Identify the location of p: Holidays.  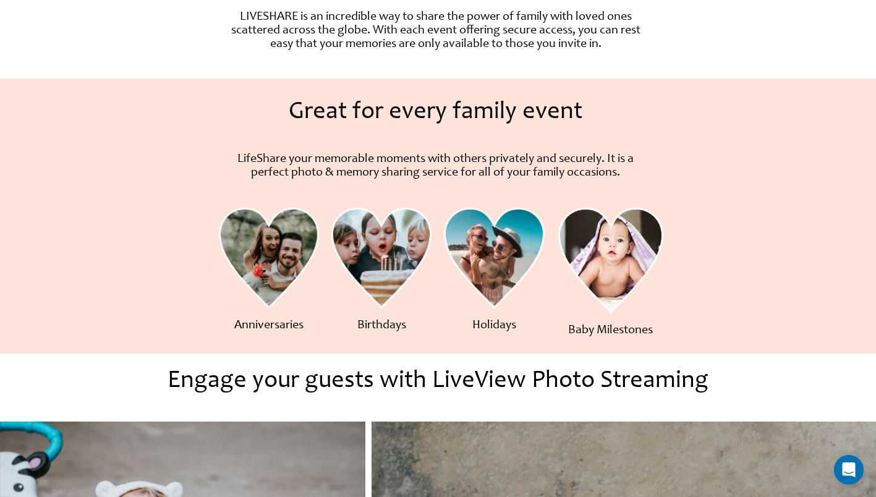
(494, 326).